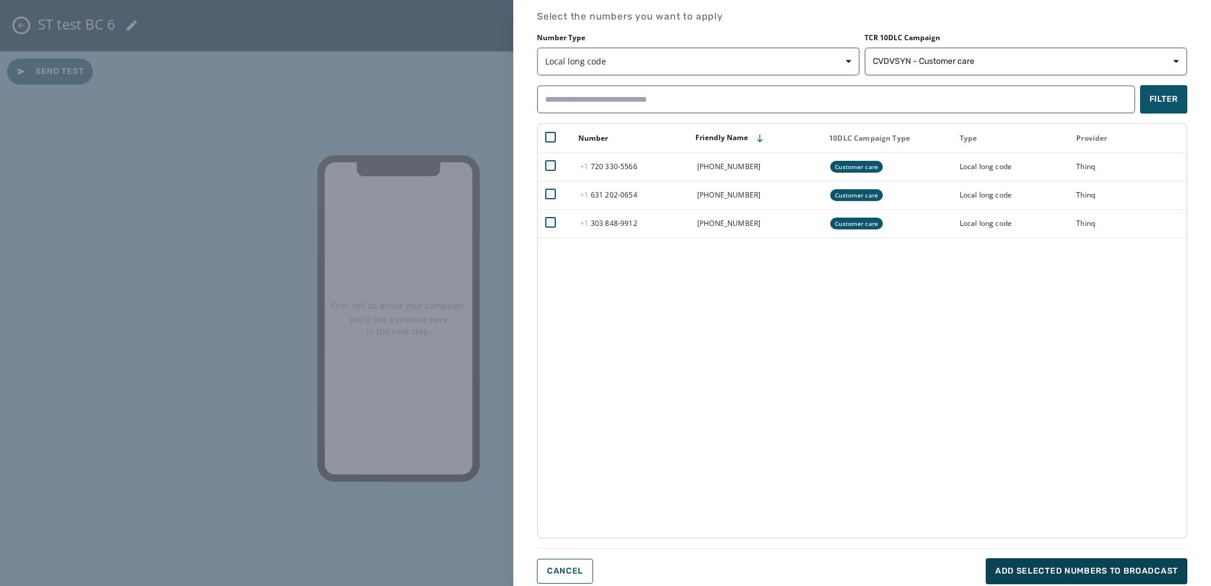  I want to click on div: 10DLC Campaign Type, so click(891, 138).